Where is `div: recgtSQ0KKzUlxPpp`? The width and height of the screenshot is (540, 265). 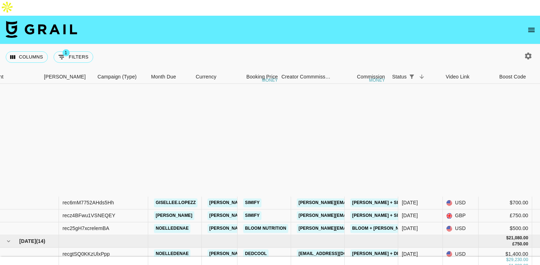
div: recgtSQ0KKzUlxPpp is located at coordinates (86, 254).